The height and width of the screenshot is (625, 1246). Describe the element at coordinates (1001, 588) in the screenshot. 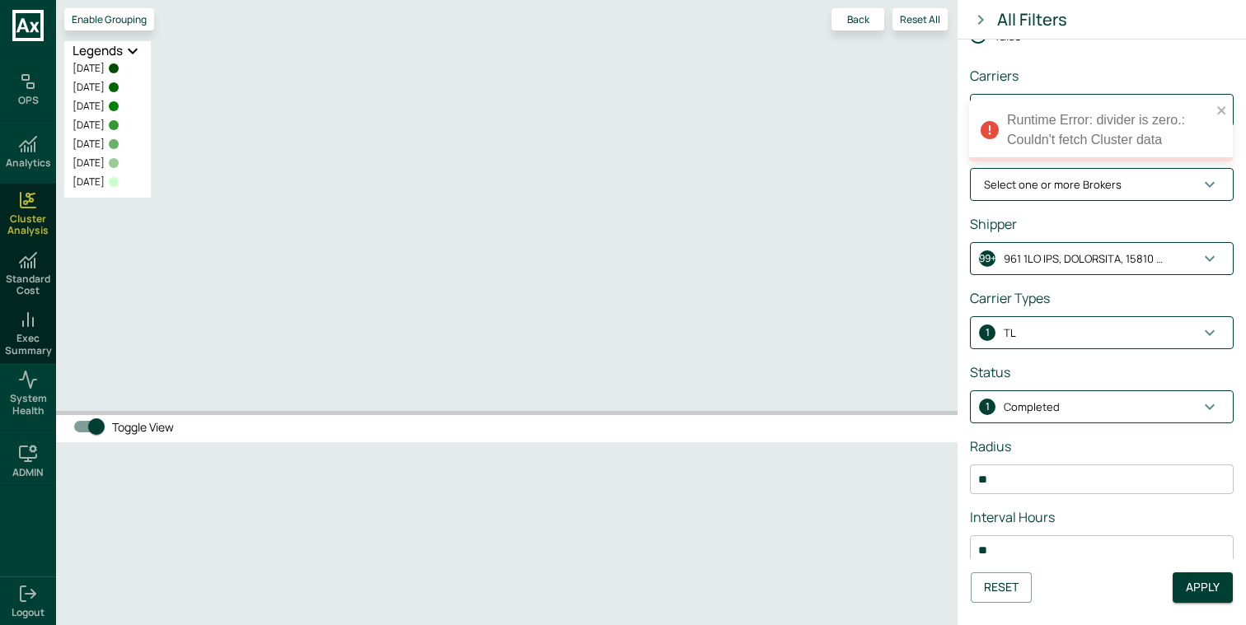

I see `button: Reset` at that location.